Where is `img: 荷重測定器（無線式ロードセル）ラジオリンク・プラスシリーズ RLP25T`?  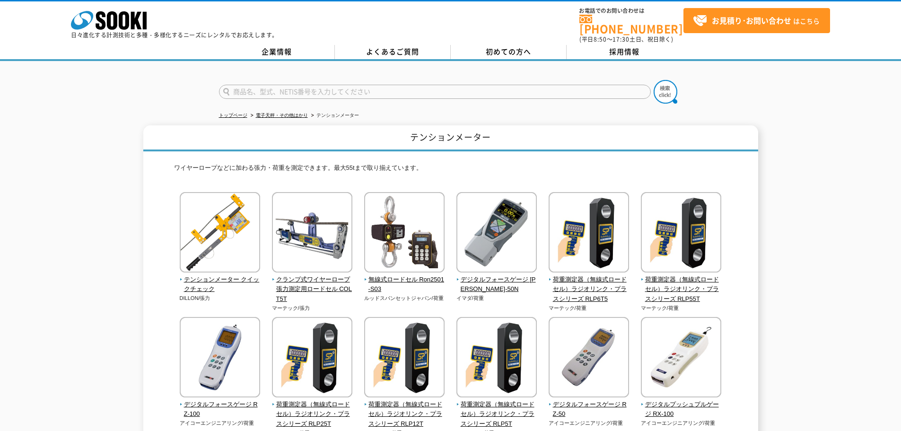
img: 荷重測定器（無線式ロードセル）ラジオリンク・プラスシリーズ RLP25T is located at coordinates (312, 358).